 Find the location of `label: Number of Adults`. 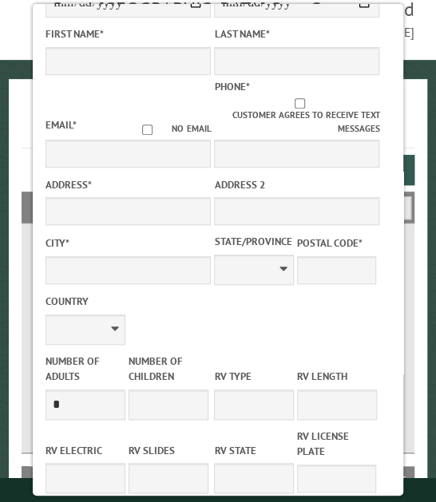

label: Number of Adults is located at coordinates (85, 369).